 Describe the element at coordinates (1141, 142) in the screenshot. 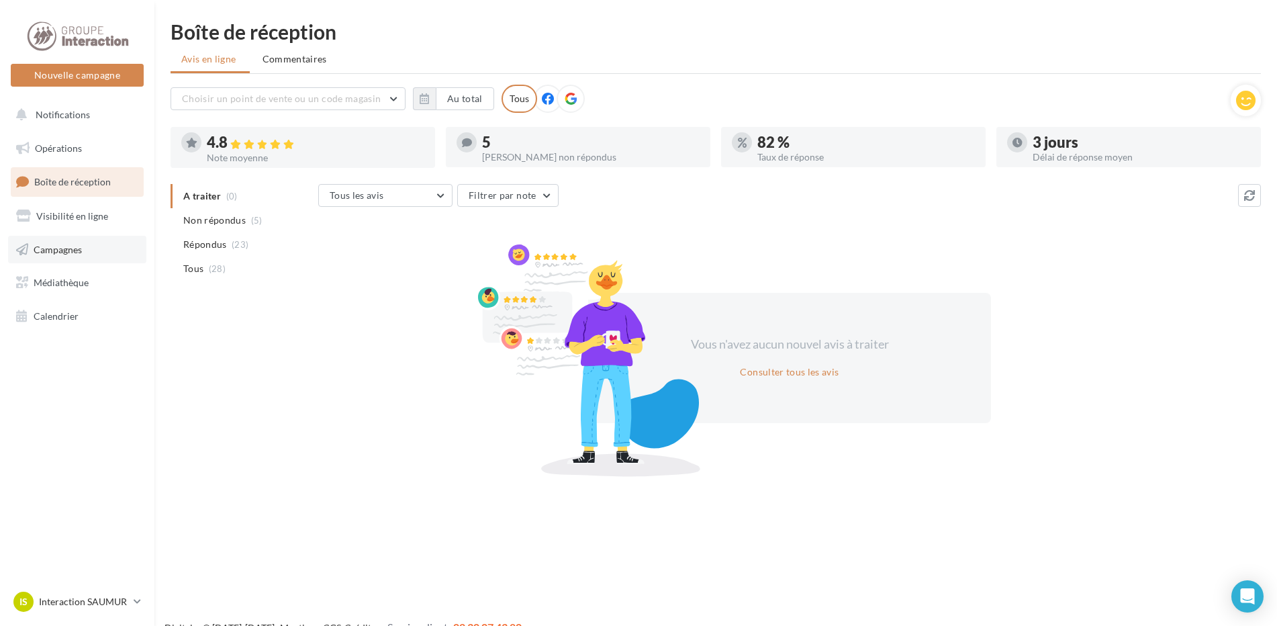

I see `div: 3 jours` at that location.